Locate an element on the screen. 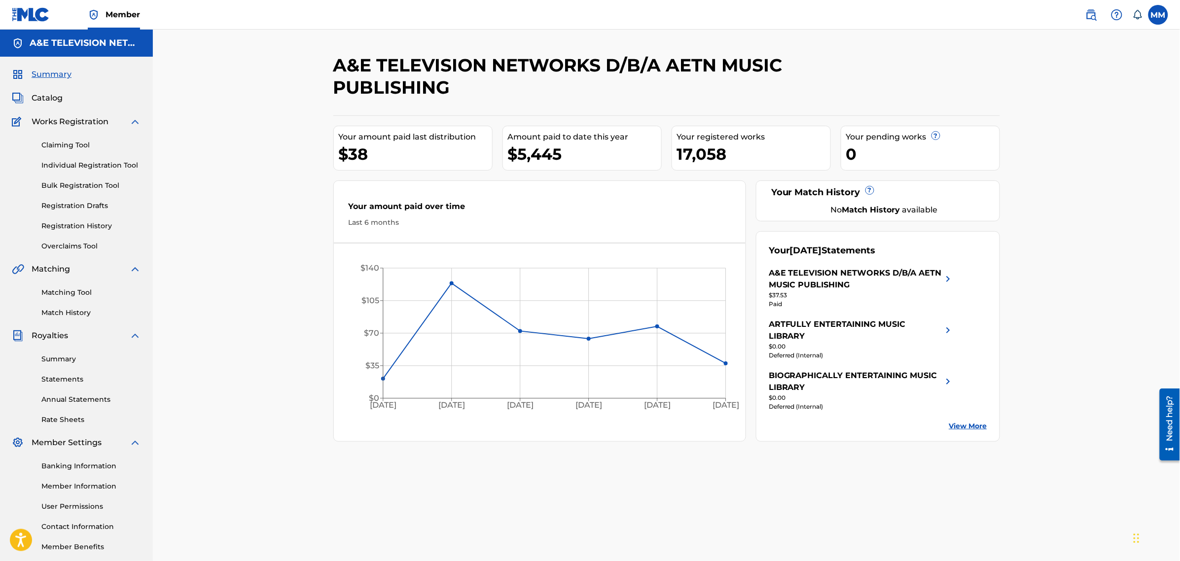 The image size is (1180, 561). a: Matching Tool is located at coordinates (91, 292).